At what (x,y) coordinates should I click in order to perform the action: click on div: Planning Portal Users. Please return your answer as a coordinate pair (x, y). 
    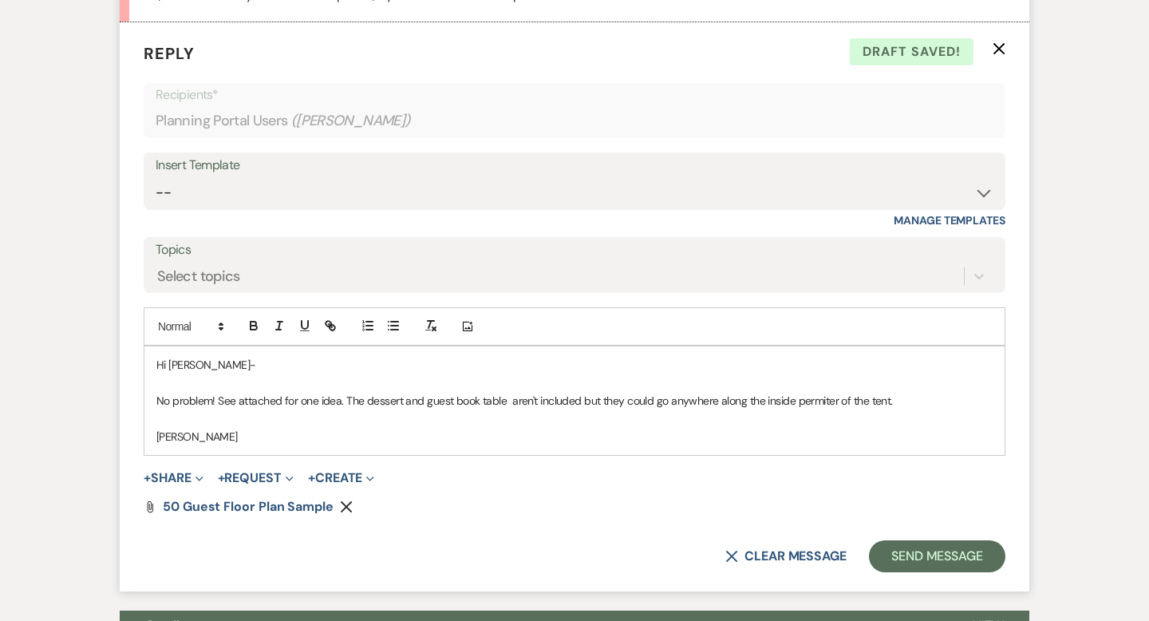
    Looking at the image, I should click on (575, 121).